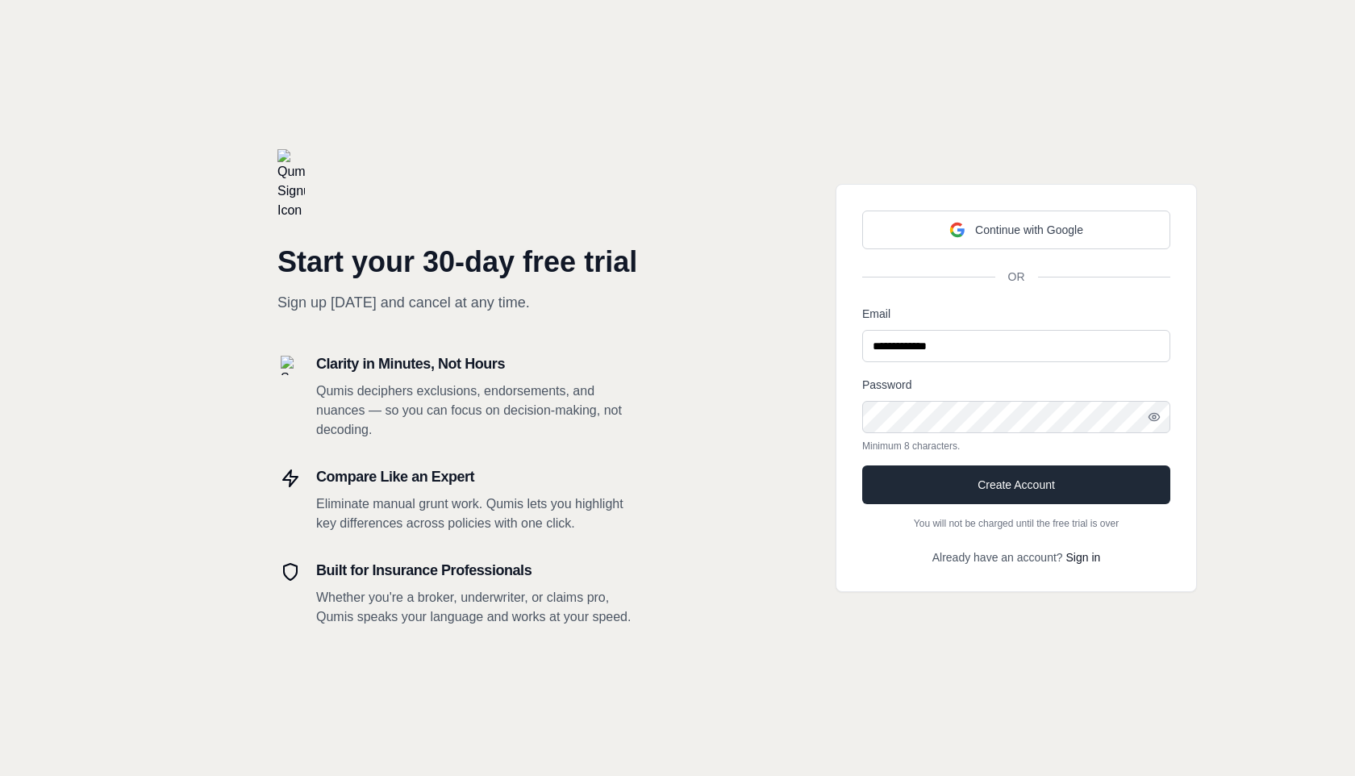 The image size is (1355, 776). I want to click on p: Qumis deciphers exclusions, endorsements, and nuances — so you can focus on decision-making, not ..., so click(477, 410).